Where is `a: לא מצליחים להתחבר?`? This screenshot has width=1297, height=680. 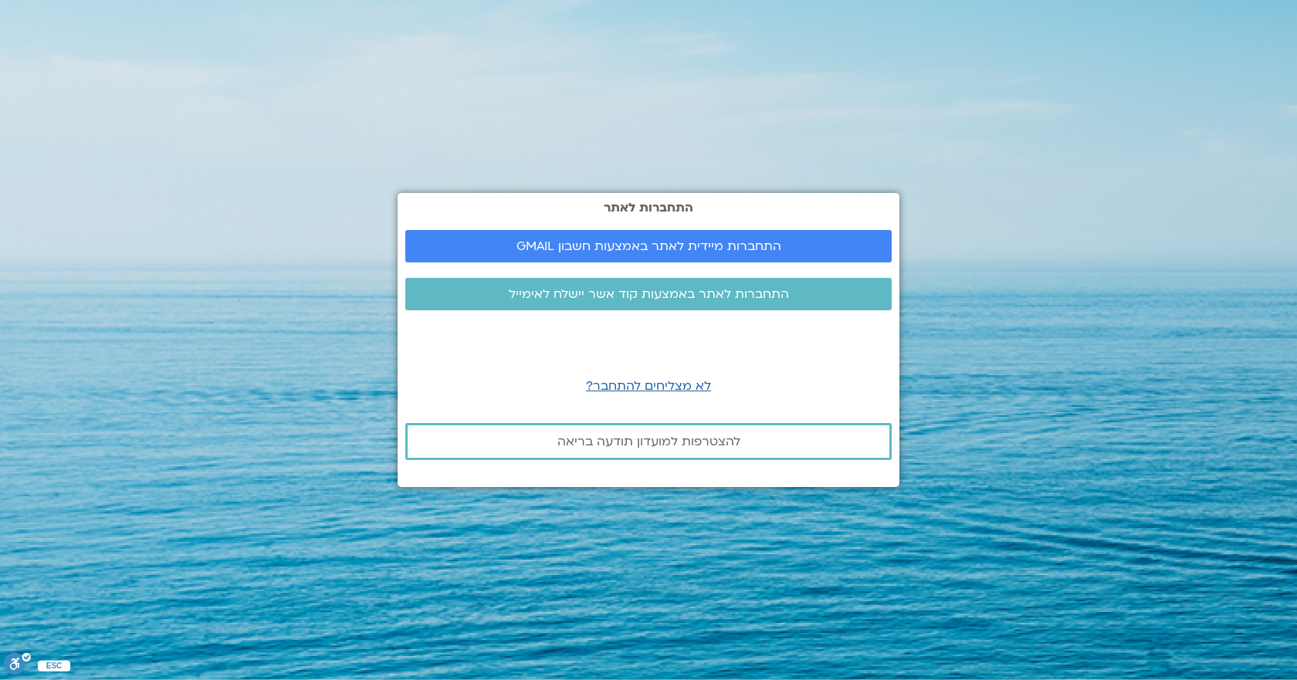
a: לא מצליחים להתחבר? is located at coordinates (649, 386).